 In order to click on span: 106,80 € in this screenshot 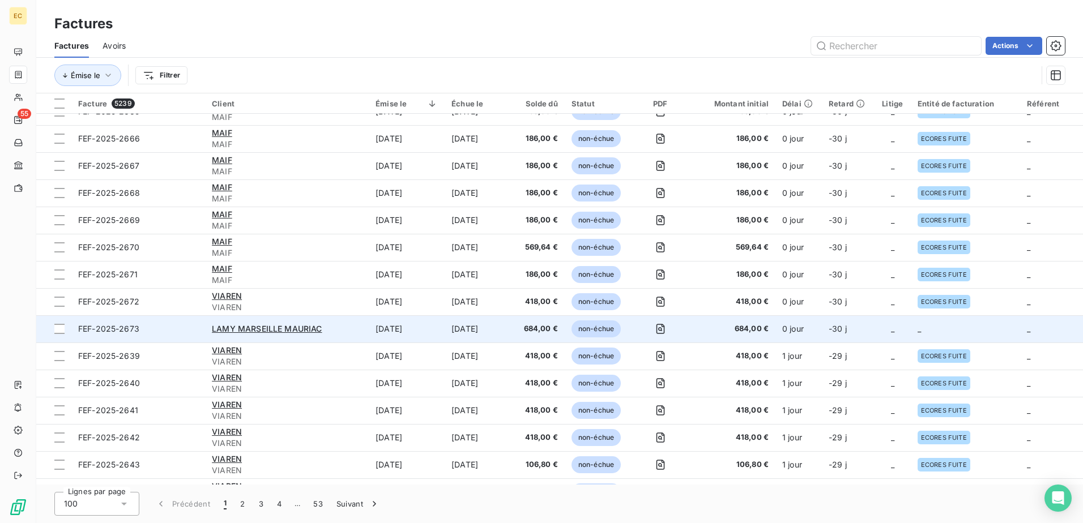, I will do `click(733, 465)`.